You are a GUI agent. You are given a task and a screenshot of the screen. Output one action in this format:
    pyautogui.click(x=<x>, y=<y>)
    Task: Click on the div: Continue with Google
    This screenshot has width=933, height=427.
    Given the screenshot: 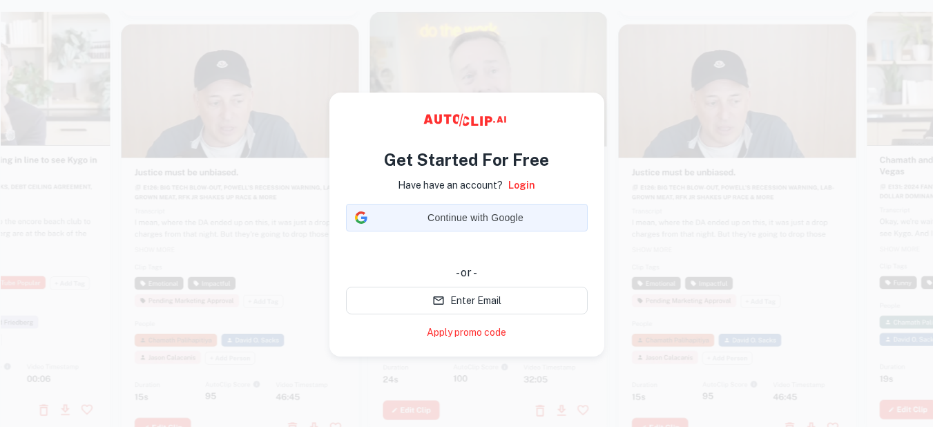 What is the action you would take?
    pyautogui.click(x=467, y=218)
    